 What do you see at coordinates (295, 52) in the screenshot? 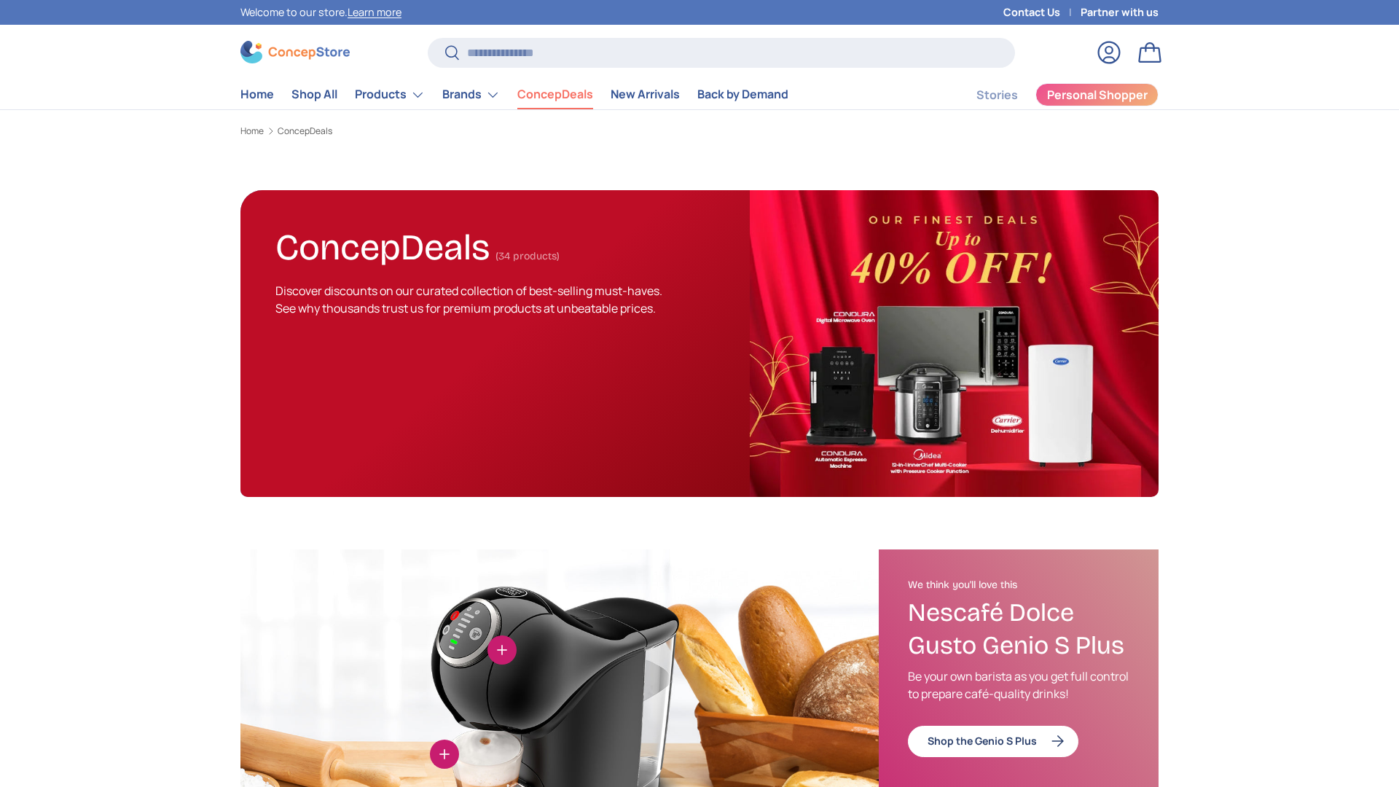
I see `a: ConcepStore` at bounding box center [295, 52].